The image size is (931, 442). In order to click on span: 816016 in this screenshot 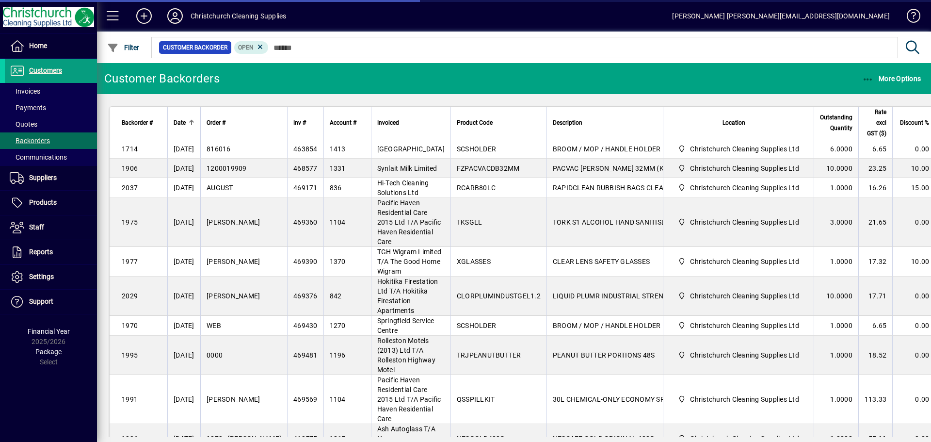, I will do `click(219, 149)`.